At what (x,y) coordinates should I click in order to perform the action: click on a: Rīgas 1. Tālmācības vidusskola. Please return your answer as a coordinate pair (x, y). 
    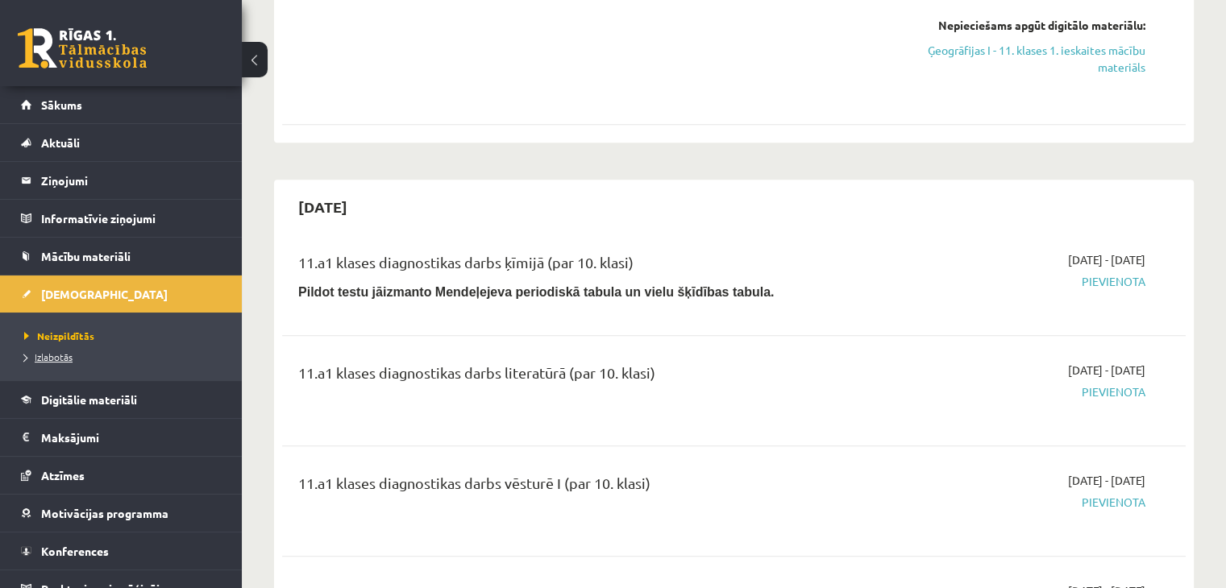
    Looking at the image, I should click on (82, 48).